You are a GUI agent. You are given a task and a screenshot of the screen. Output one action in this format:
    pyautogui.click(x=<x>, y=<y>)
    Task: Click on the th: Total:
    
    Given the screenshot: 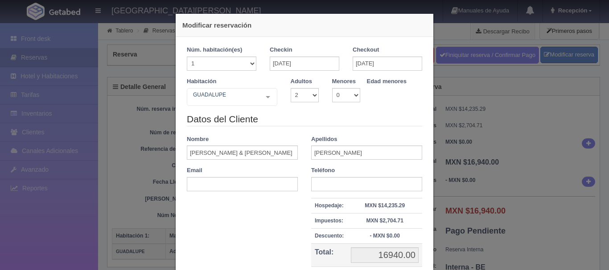 What is the action you would take?
    pyautogui.click(x=329, y=256)
    